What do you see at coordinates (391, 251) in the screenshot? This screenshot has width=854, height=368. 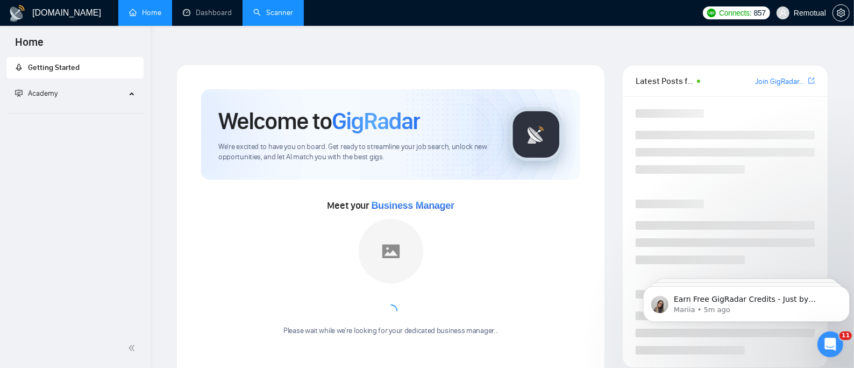 I see `img: placeholder.png` at bounding box center [391, 251].